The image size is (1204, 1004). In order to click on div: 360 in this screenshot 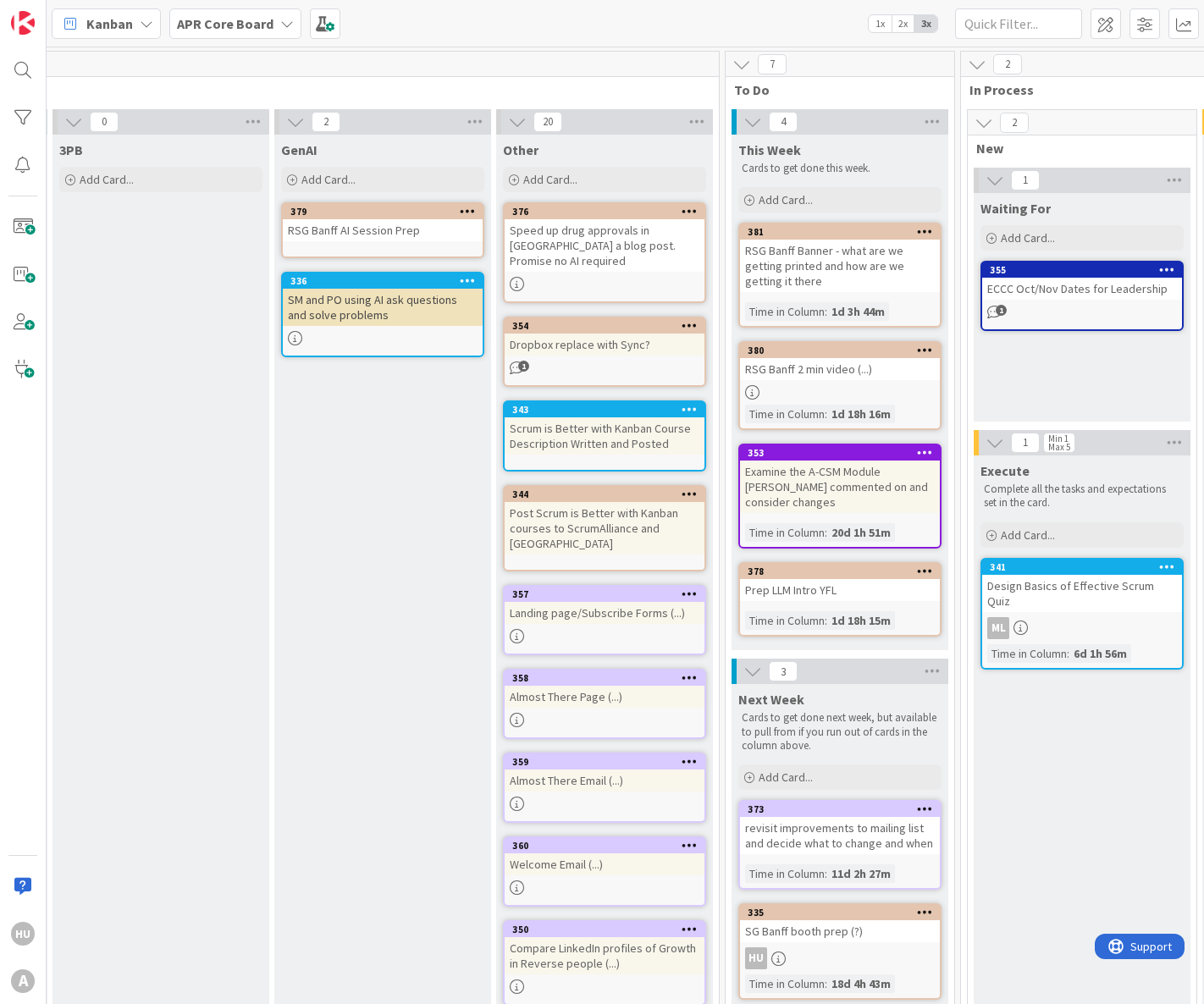, I will do `click(604, 846)`.